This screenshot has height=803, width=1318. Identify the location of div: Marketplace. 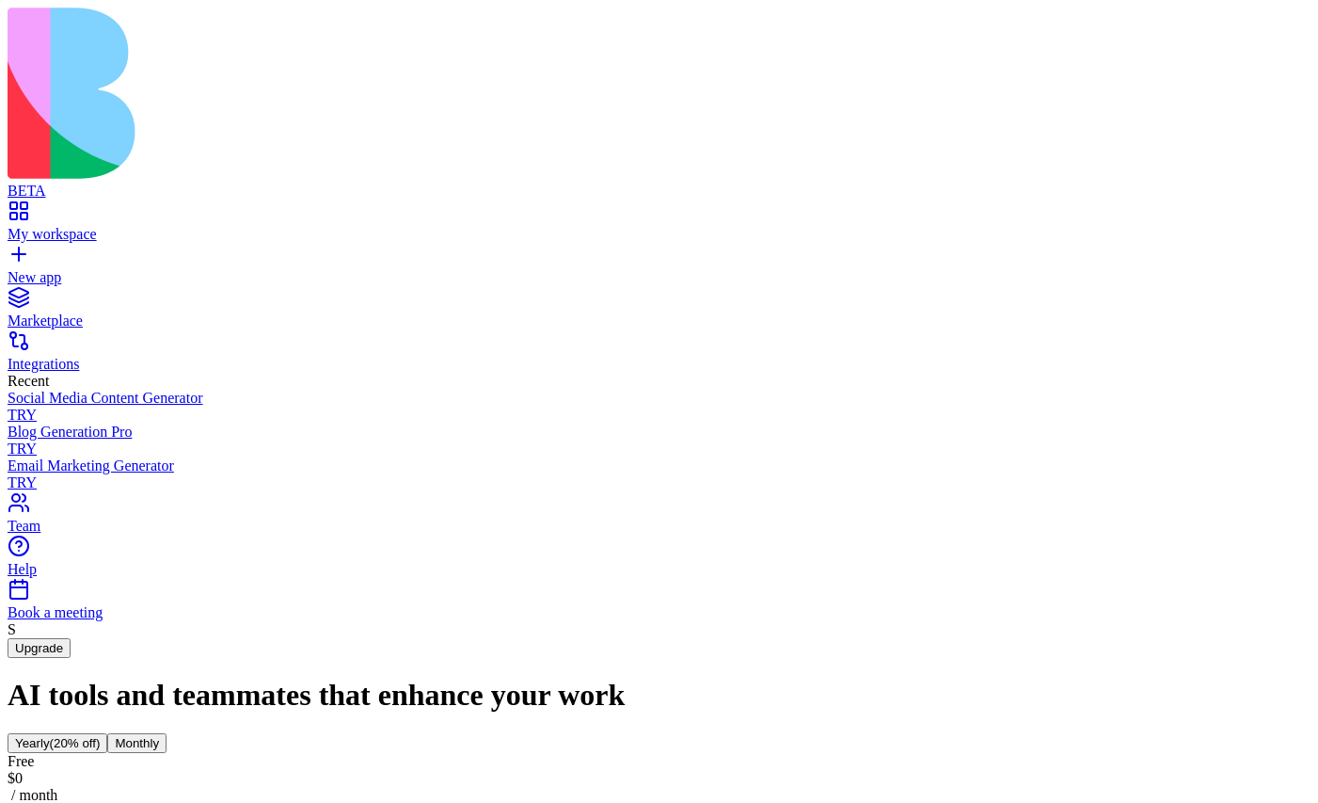
(659, 321).